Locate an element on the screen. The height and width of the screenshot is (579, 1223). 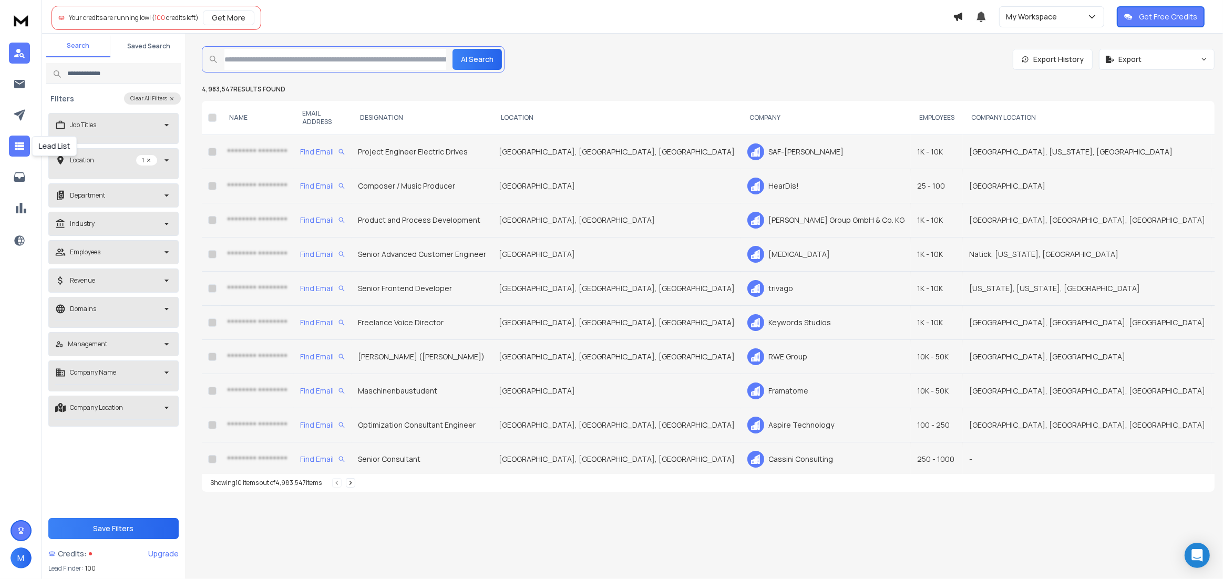
td: 250 - 1000 is located at coordinates (937, 459).